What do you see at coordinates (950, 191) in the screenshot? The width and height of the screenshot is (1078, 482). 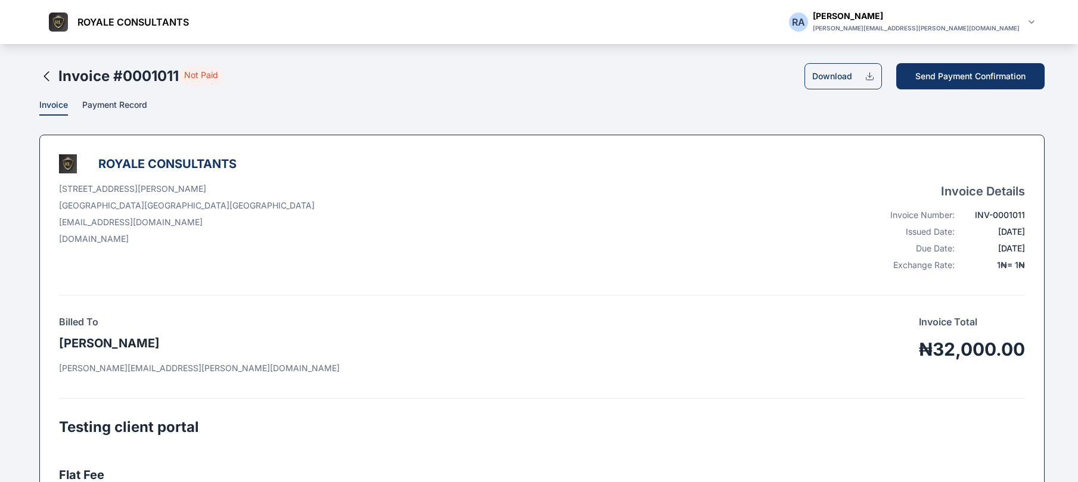 I see `h4: Invoice Details` at bounding box center [950, 191].